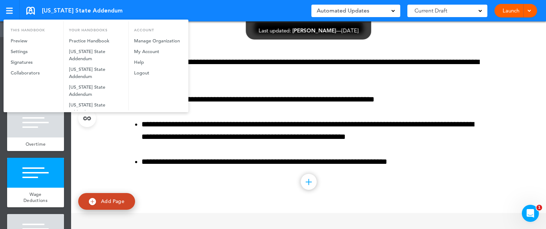 The height and width of the screenshot is (229, 546). What do you see at coordinates (158, 52) in the screenshot?
I see `a: My Account` at bounding box center [158, 52].